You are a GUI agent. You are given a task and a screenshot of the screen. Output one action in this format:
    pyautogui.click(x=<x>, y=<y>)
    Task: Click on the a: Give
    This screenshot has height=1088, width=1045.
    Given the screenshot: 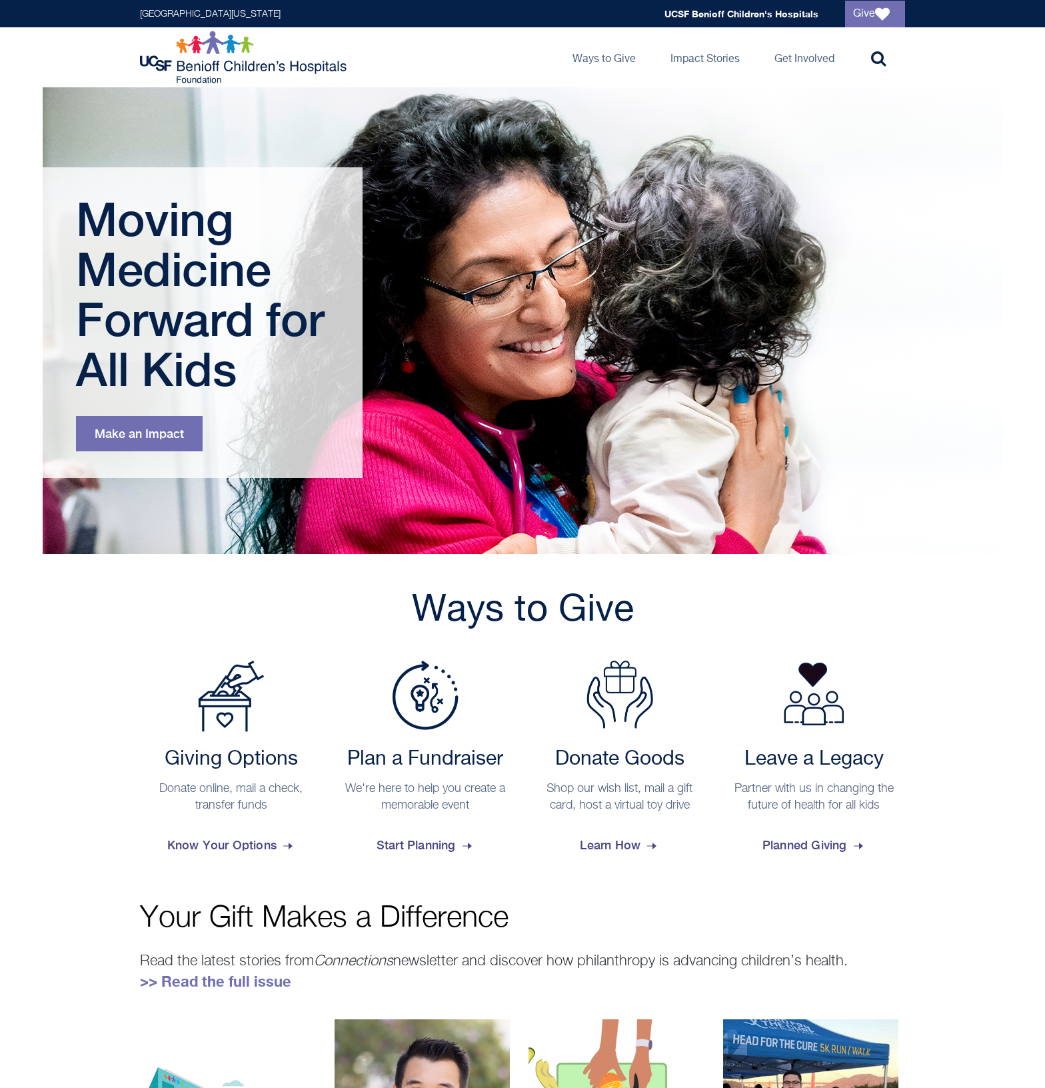 What is the action you would take?
    pyautogui.click(x=875, y=14)
    